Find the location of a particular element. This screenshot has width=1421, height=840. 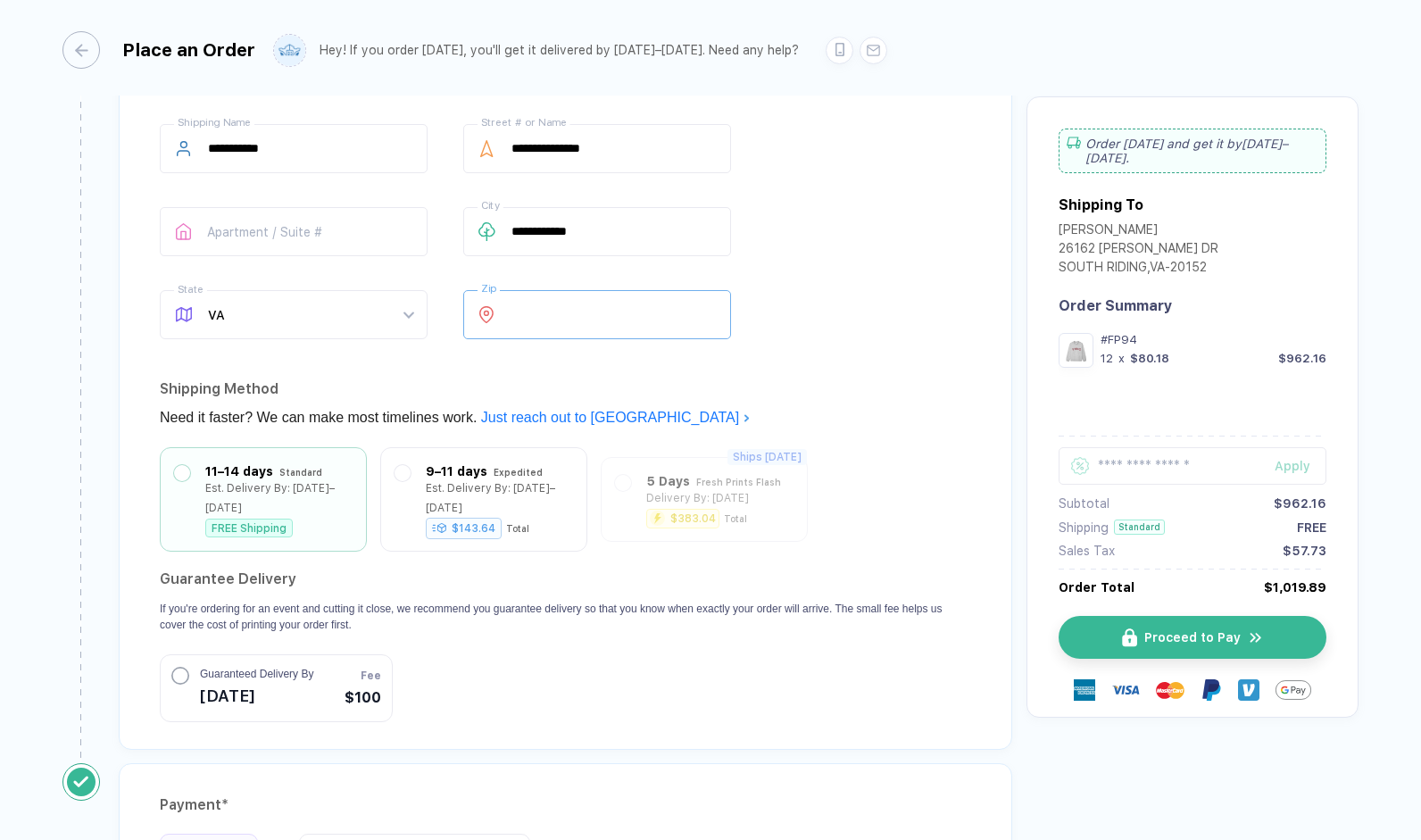

div: $80.18 is located at coordinates (1149, 358).